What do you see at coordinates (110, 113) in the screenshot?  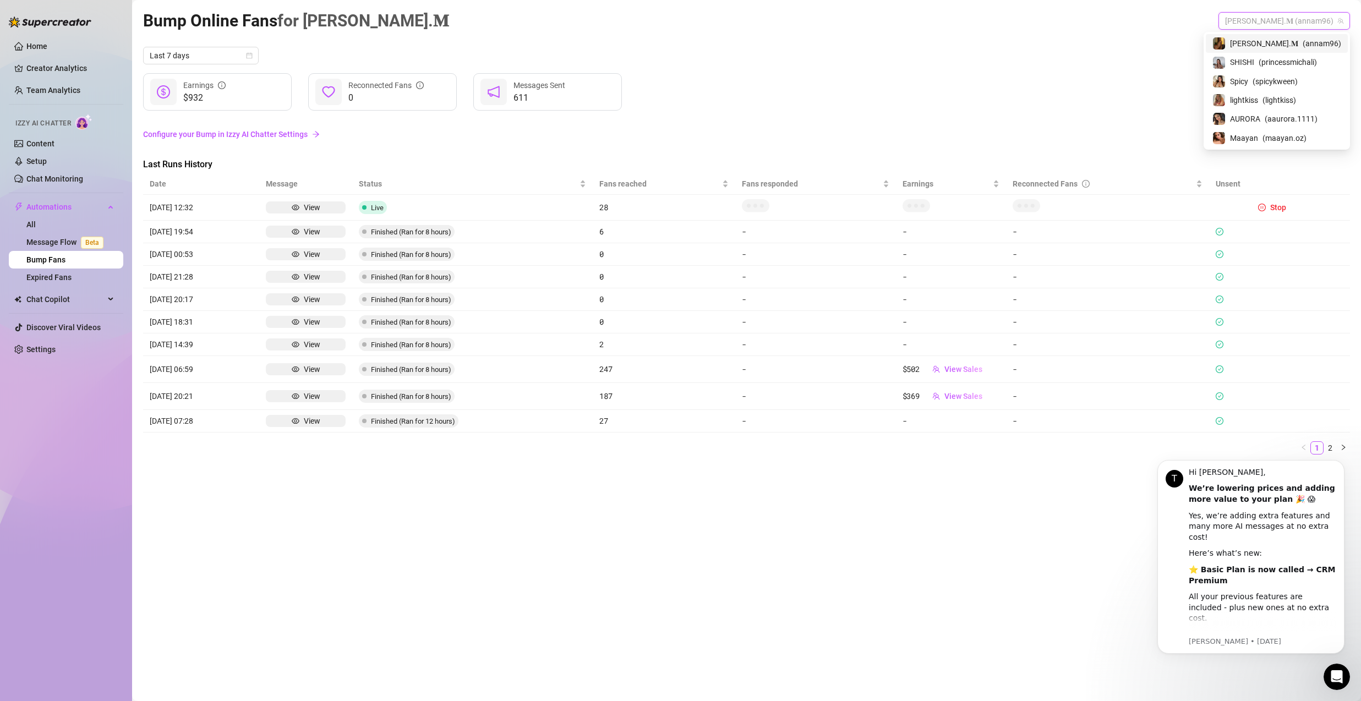 I see `div: message notification from Tanya, 2d ago. Hi Omri, We’re lowering prices and adding more value to ...` at bounding box center [110, 113].